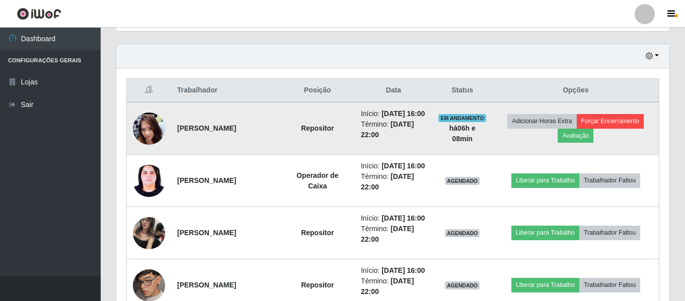 The height and width of the screenshot is (301, 685). I want to click on img: 1757276866954.jpeg, so click(149, 181).